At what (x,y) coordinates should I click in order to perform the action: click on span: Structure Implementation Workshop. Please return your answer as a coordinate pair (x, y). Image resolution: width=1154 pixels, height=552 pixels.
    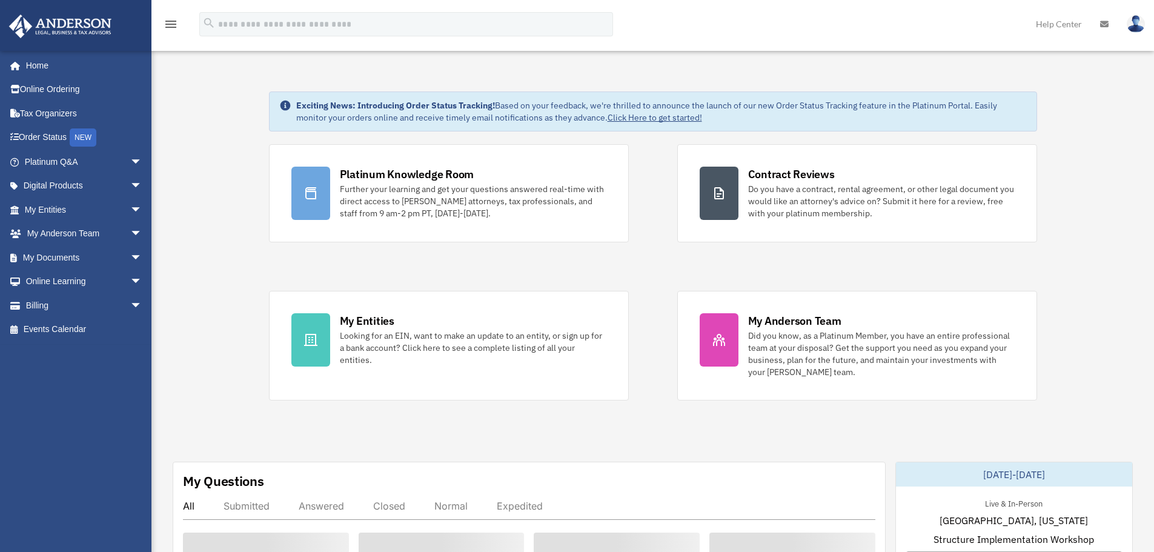
    Looking at the image, I should click on (1014, 539).